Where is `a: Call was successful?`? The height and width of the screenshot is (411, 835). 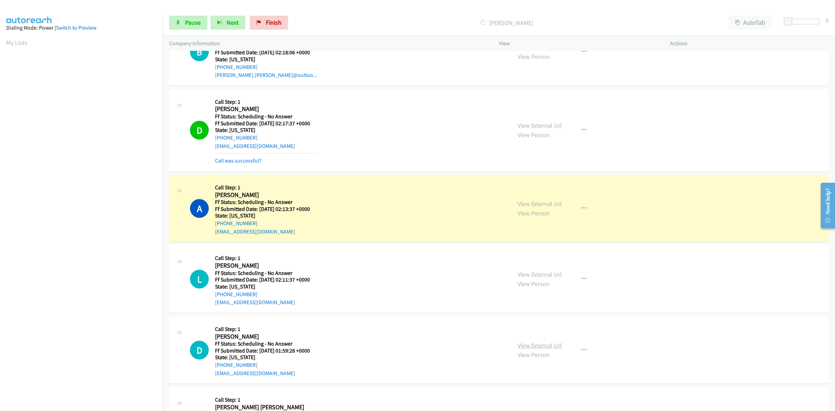
a: Call was successful? is located at coordinates (238, 160).